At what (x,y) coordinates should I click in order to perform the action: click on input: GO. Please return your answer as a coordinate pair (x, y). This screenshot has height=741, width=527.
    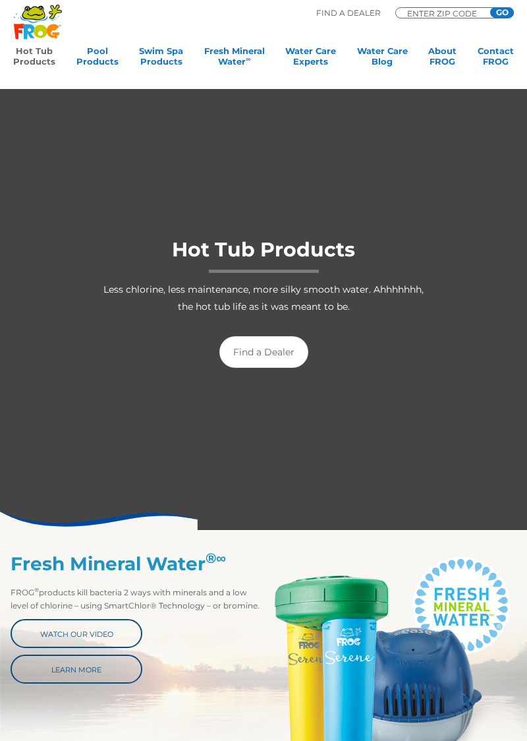
    Looking at the image, I should click on (502, 13).